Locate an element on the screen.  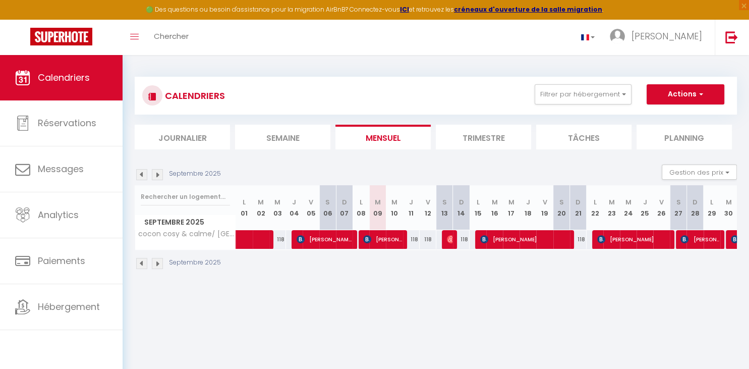
button: Filtrer par hébergement is located at coordinates (583, 94).